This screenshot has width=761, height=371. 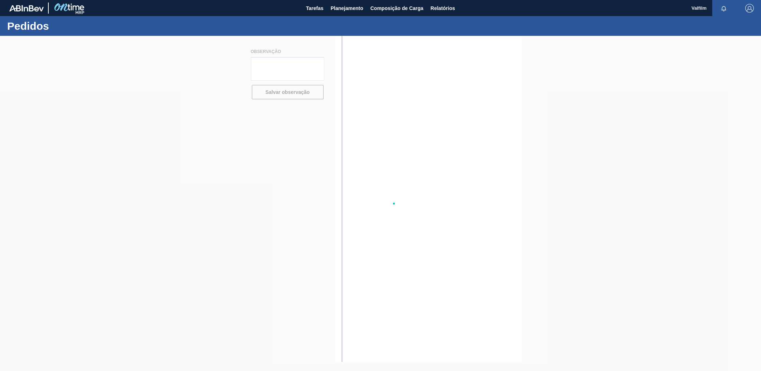 What do you see at coordinates (27, 8) in the screenshot?
I see `img: TNhmsLtSVTkK8tSr43FrP2fwEKptu5GPRR3wAAAABJRU5ErkJggg==` at bounding box center [27, 8].